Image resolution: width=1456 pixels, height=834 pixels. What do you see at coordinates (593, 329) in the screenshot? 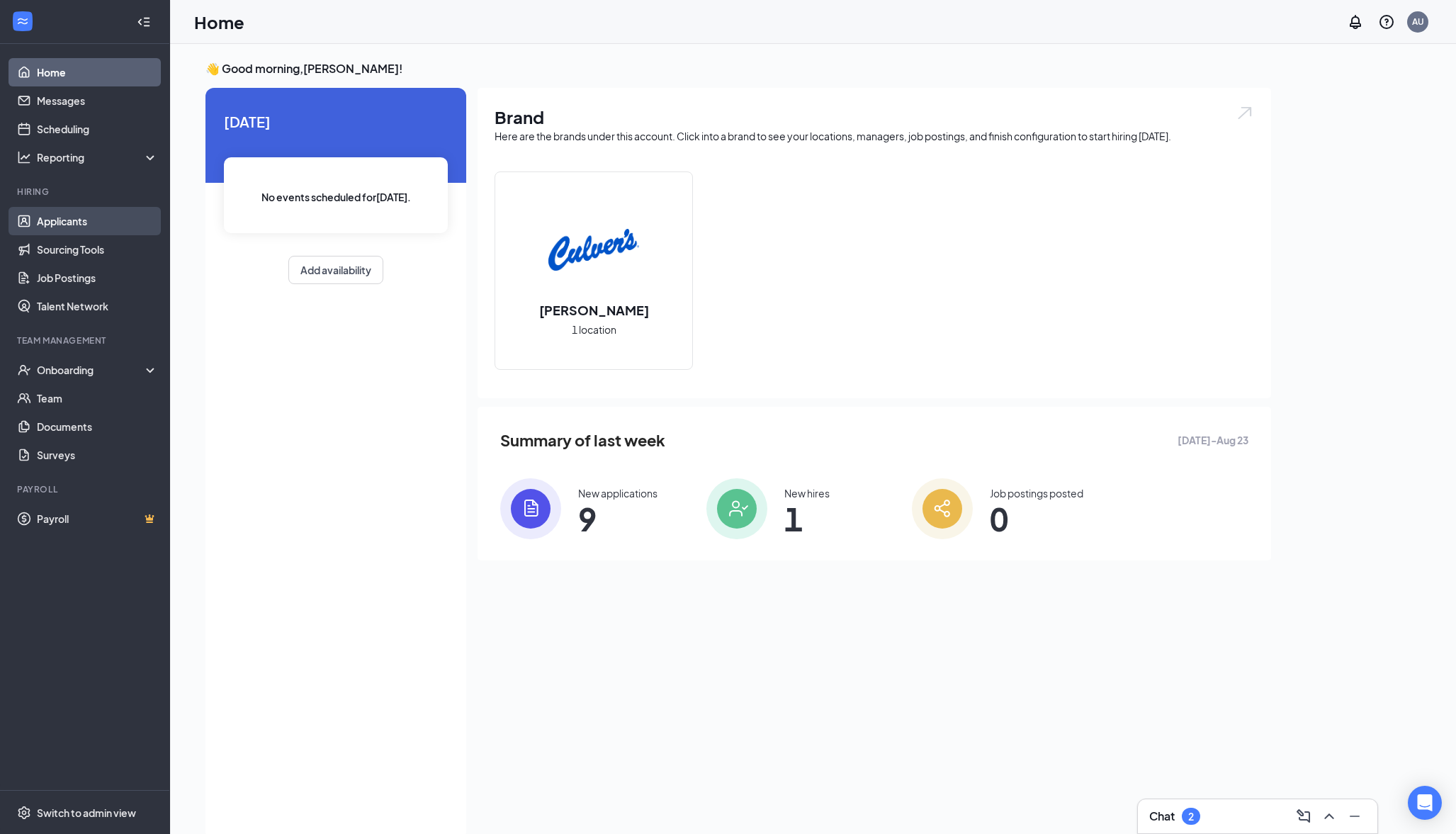
I see `span: 1 location` at bounding box center [593, 329].